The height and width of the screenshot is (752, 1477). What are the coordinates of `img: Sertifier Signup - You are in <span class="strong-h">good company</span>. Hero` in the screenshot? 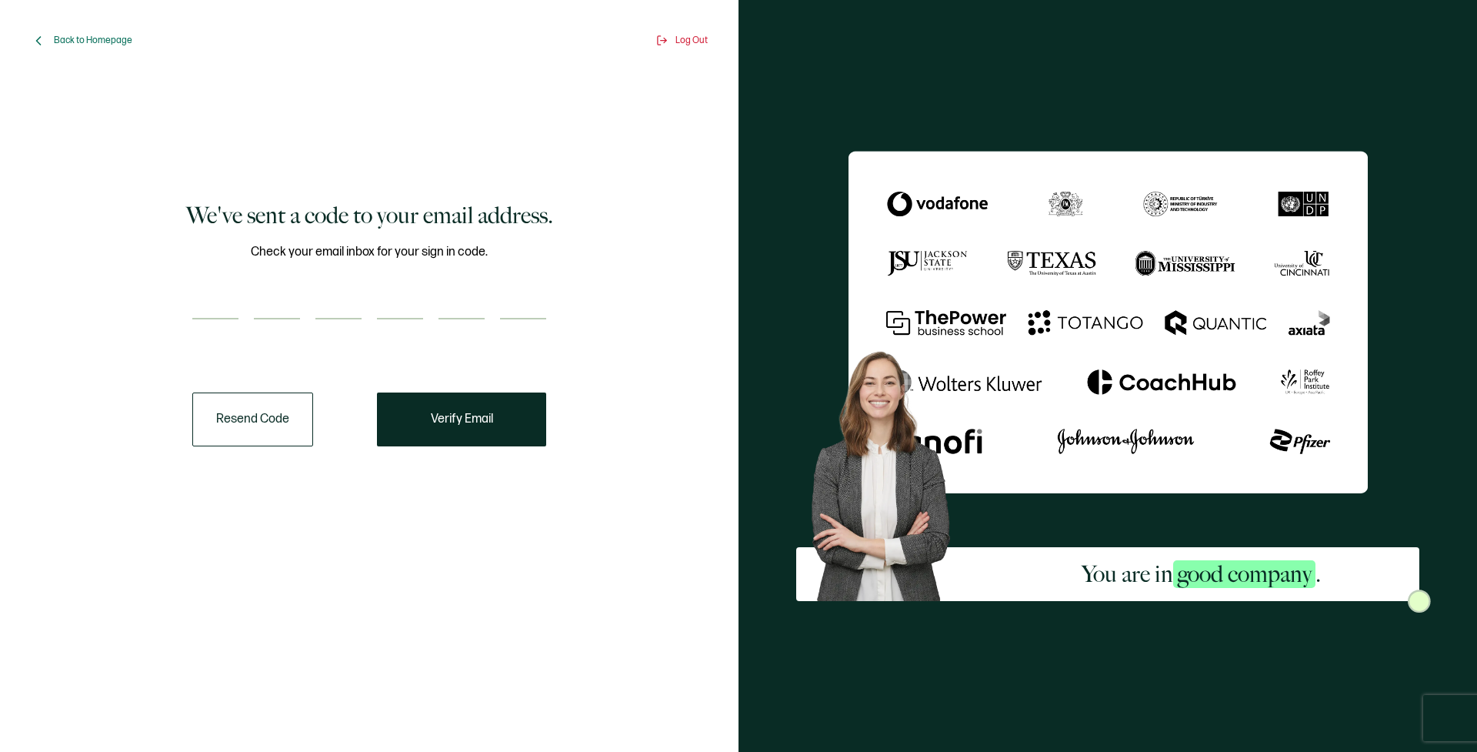 It's located at (889, 469).